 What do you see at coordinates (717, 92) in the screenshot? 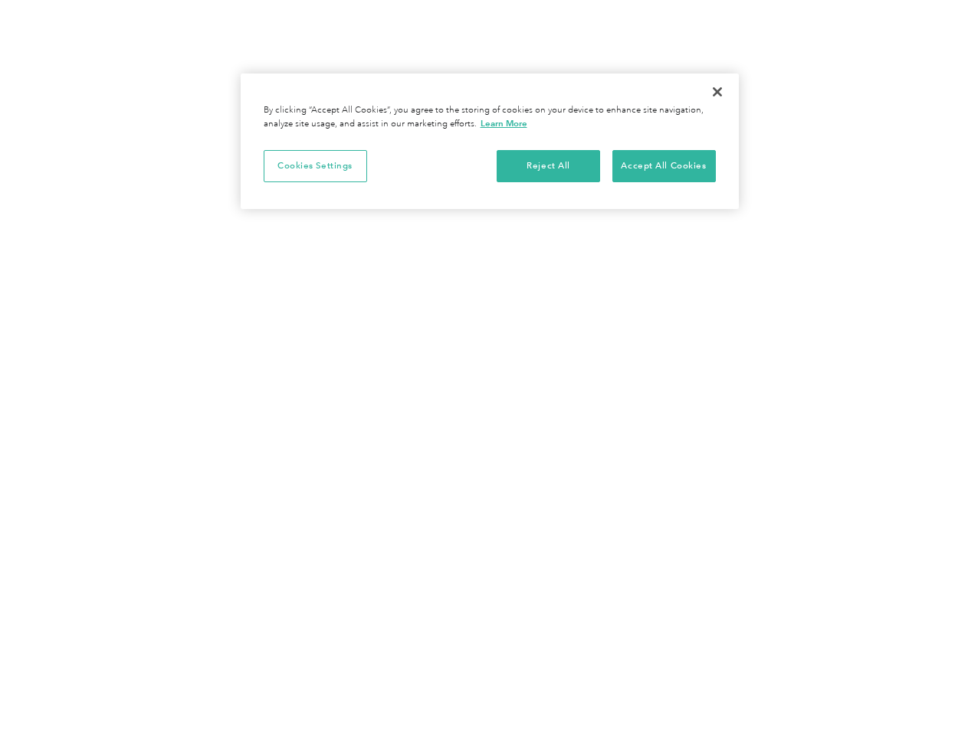
I see `button: Close` at bounding box center [717, 92].